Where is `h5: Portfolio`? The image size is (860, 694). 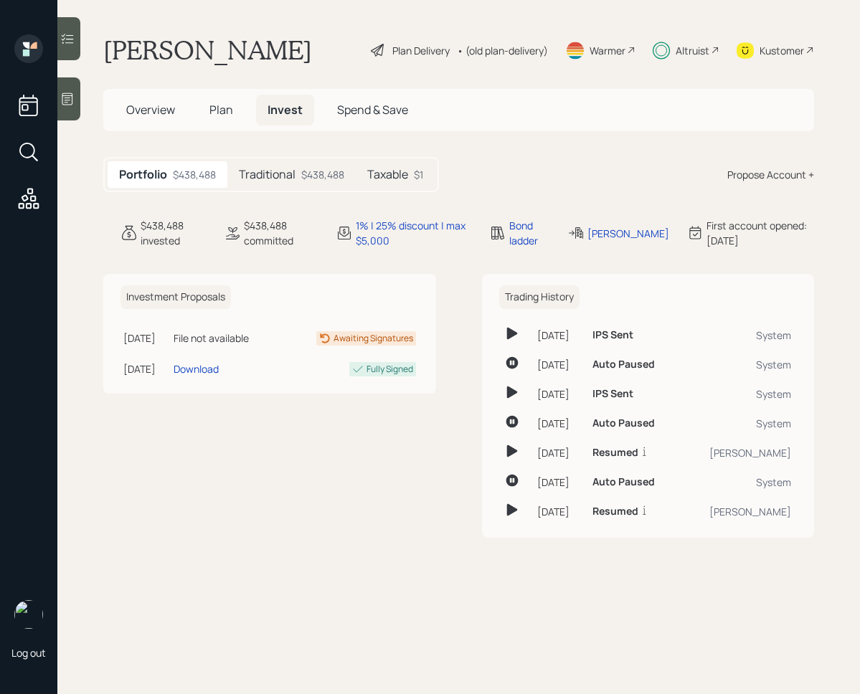 h5: Portfolio is located at coordinates (143, 174).